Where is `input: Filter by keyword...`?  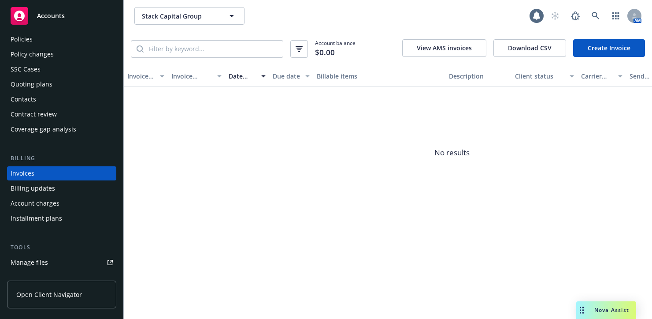 input: Filter by keyword... is located at coordinates (213, 49).